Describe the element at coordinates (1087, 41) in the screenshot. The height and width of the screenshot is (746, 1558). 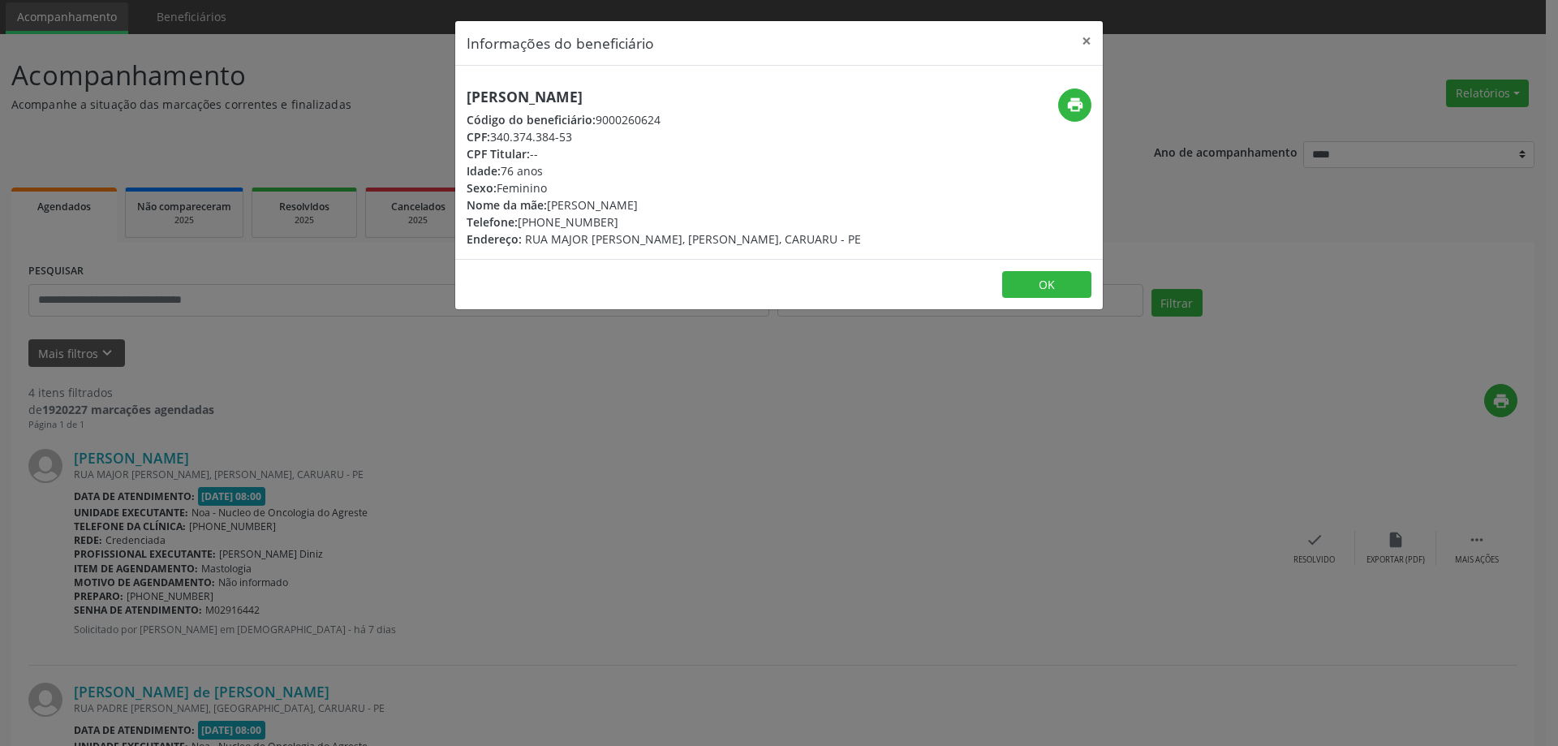
I see `button: Close` at that location.